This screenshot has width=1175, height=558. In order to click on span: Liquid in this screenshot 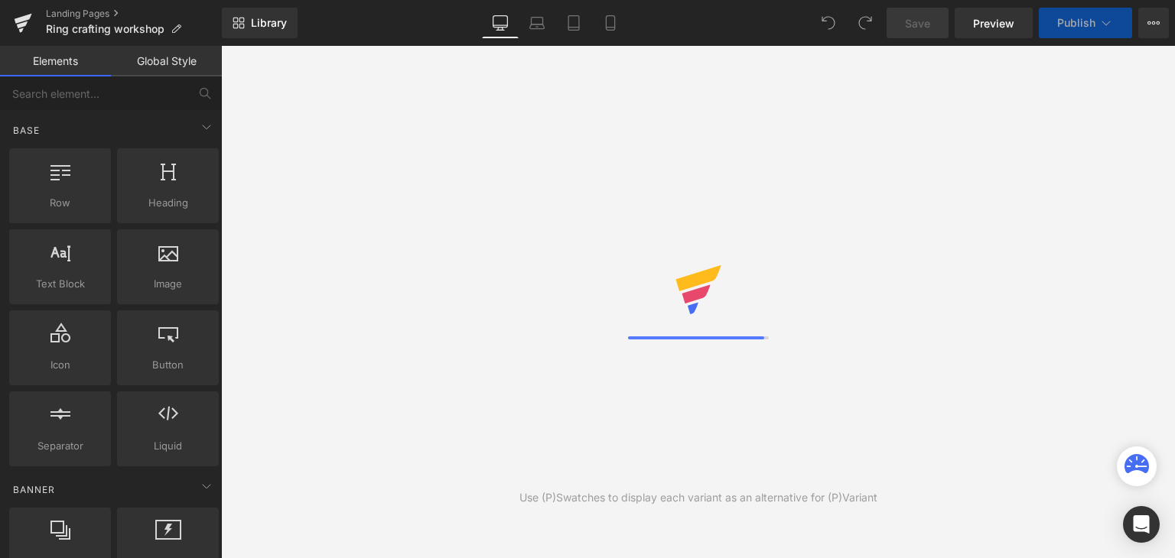, I will do `click(168, 446)`.